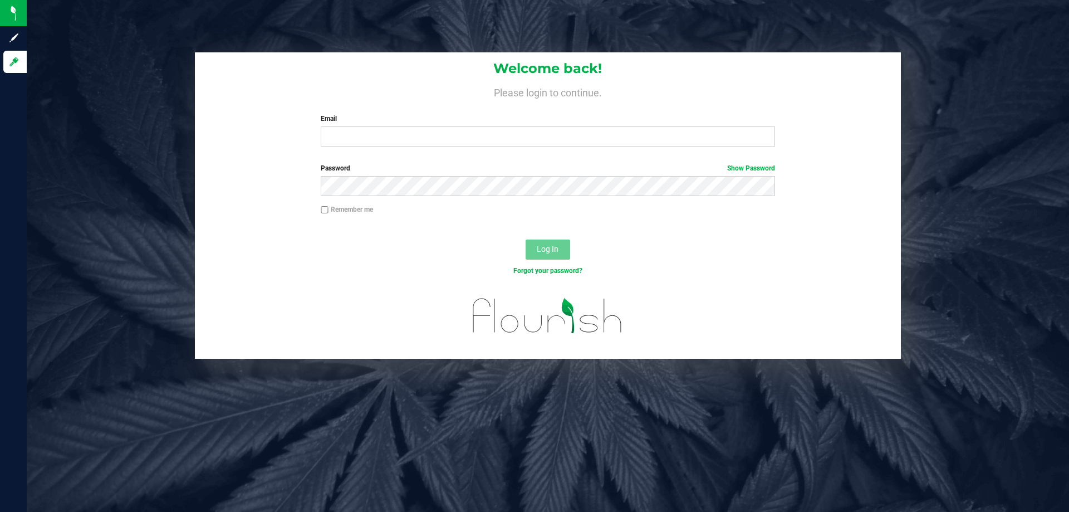 This screenshot has width=1069, height=512. What do you see at coordinates (325, 210) in the screenshot?
I see `input: Remember me` at bounding box center [325, 210].